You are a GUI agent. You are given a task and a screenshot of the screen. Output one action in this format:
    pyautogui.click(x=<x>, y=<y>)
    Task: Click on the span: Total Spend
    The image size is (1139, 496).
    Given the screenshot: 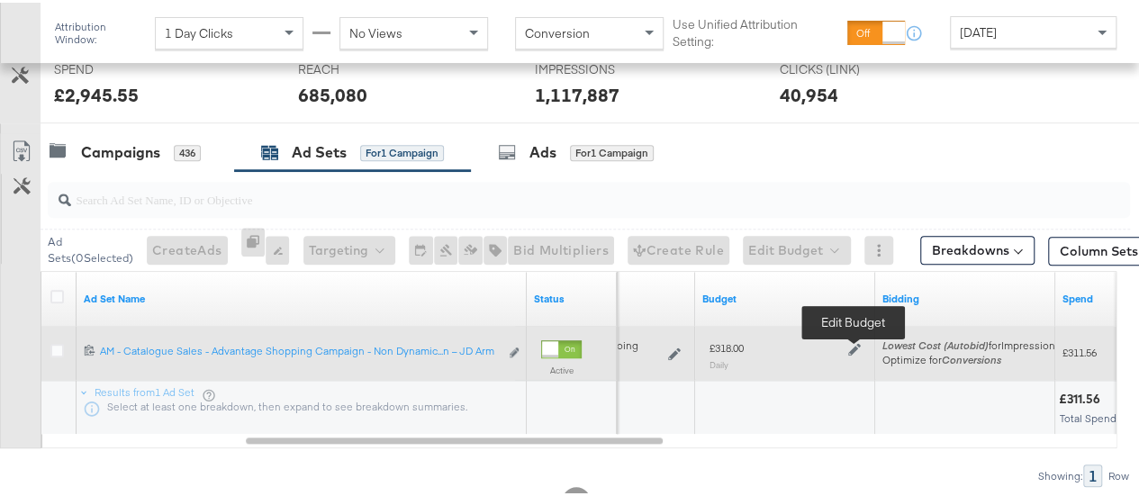 What is the action you would take?
    pyautogui.click(x=1087, y=415)
    